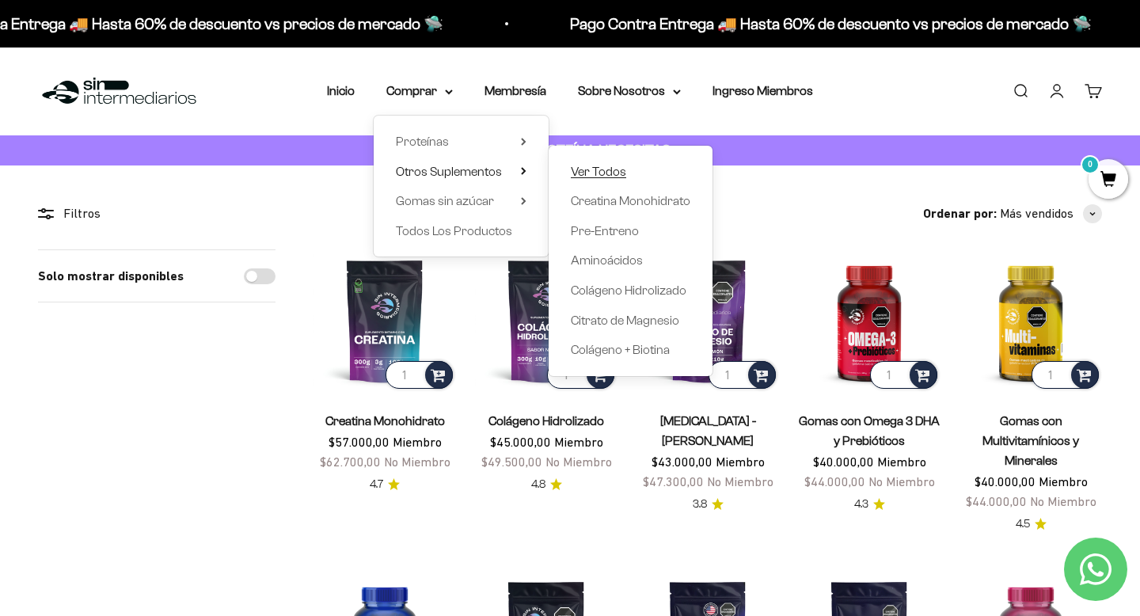  I want to click on span: Ver Todos, so click(598, 171).